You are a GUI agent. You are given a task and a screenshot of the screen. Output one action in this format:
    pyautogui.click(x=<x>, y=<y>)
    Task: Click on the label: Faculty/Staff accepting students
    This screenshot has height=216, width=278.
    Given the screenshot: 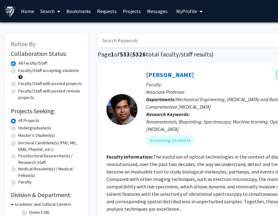 What is the action you would take?
    pyautogui.click(x=49, y=71)
    